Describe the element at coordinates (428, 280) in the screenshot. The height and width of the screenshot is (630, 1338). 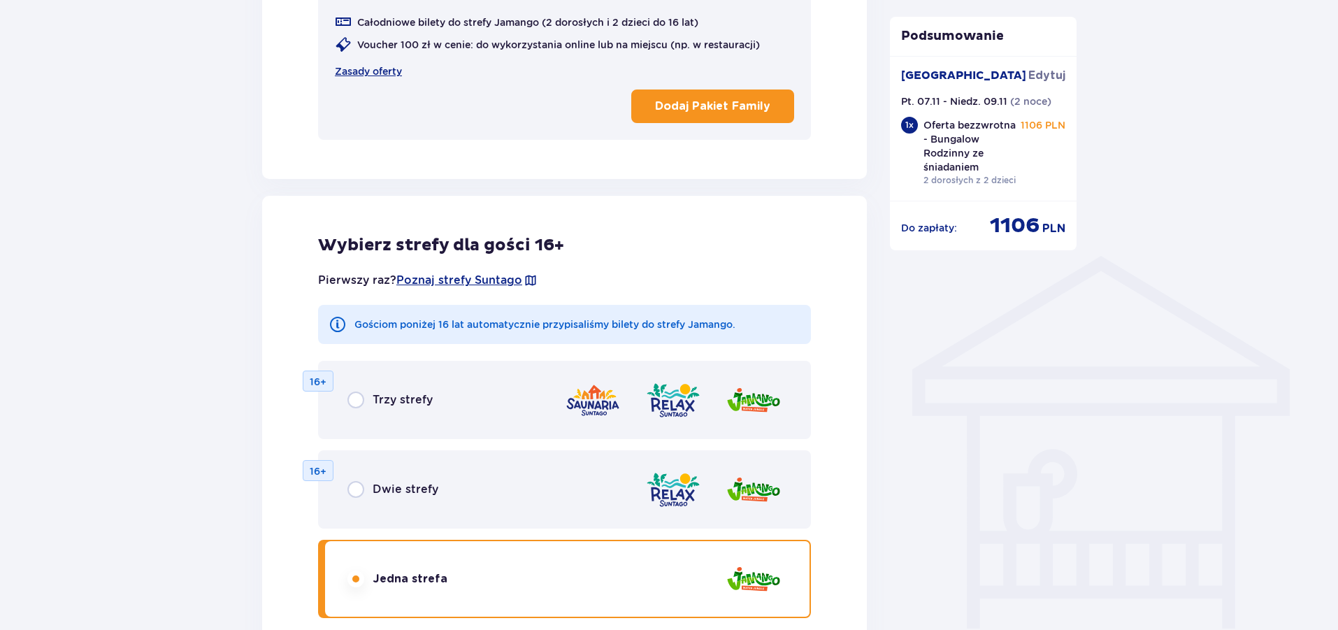
I see `p: Pierwszy raz?` at that location.